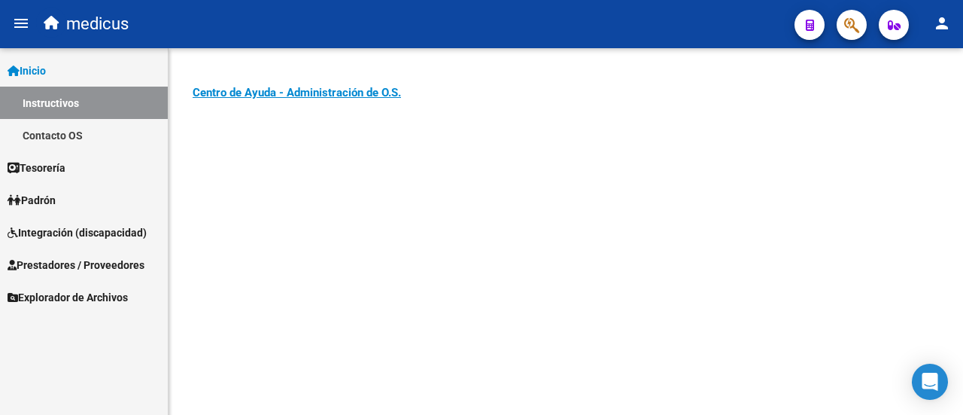  Describe the element at coordinates (942, 23) in the screenshot. I see `mat-icon: person` at that location.